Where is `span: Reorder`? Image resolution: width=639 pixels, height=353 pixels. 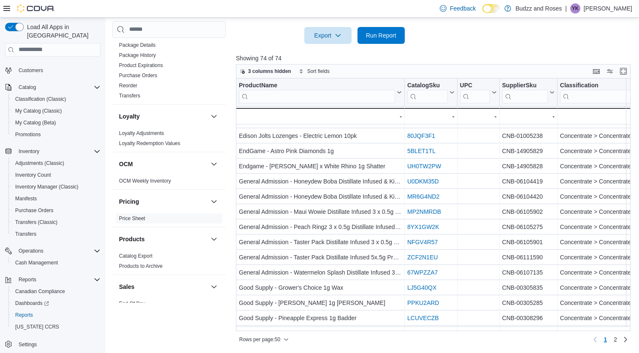 span: Reorder is located at coordinates (128, 86).